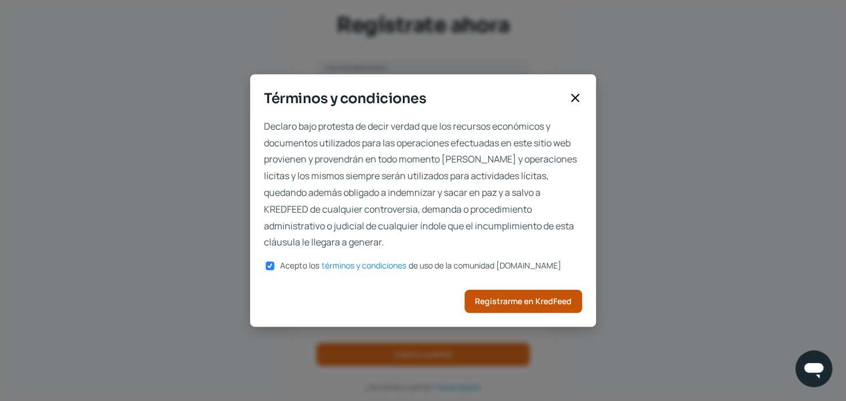 The width and height of the screenshot is (846, 401). What do you see at coordinates (523, 301) in the screenshot?
I see `button: Registrarme en KredFeed` at bounding box center [523, 301].